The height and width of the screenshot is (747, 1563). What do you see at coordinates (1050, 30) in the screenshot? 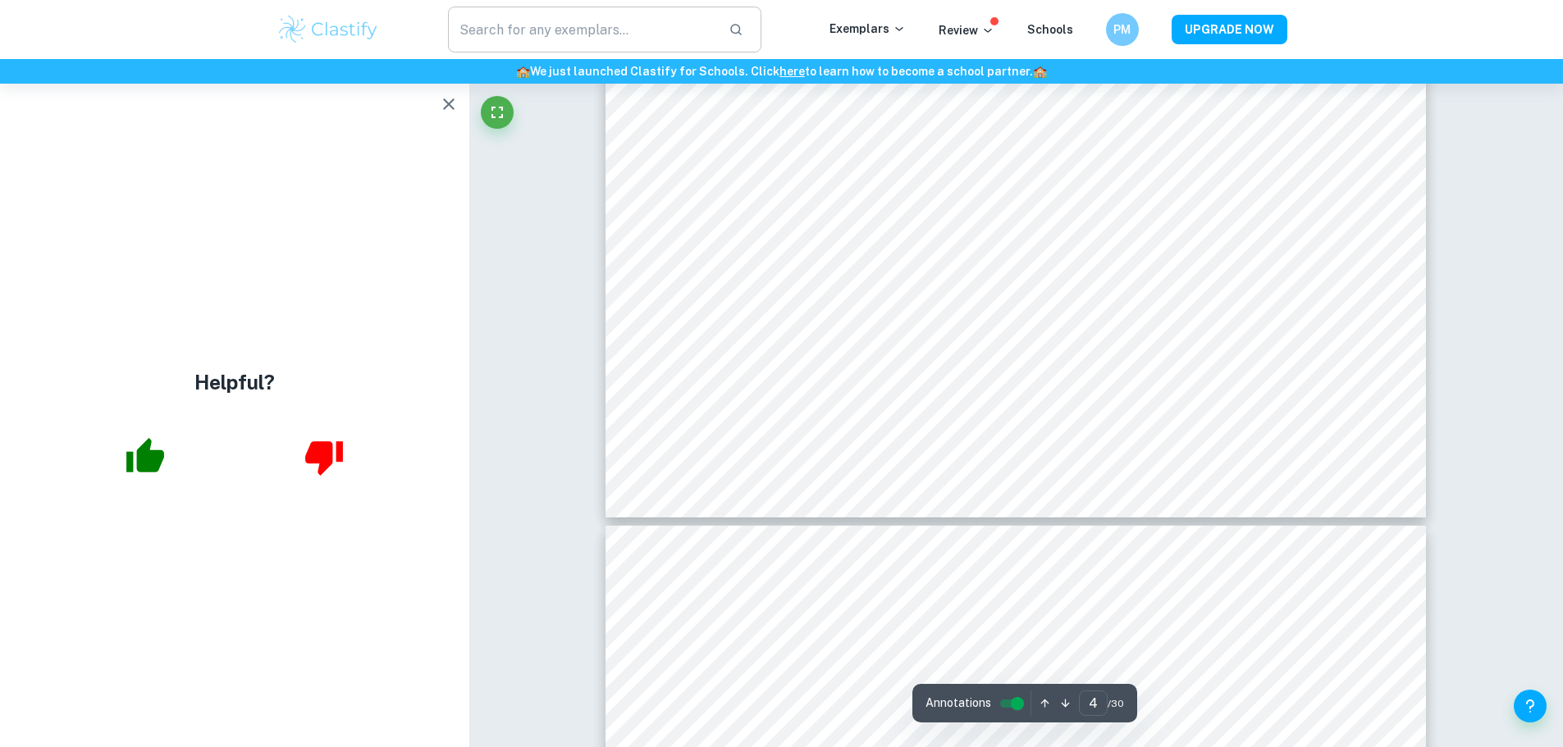
I see `a: Schools` at bounding box center [1050, 30].